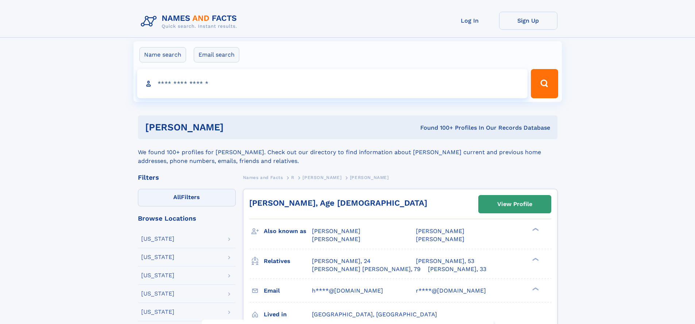  What do you see at coordinates (187, 218) in the screenshot?
I see `div: Browse Locations` at bounding box center [187, 218].